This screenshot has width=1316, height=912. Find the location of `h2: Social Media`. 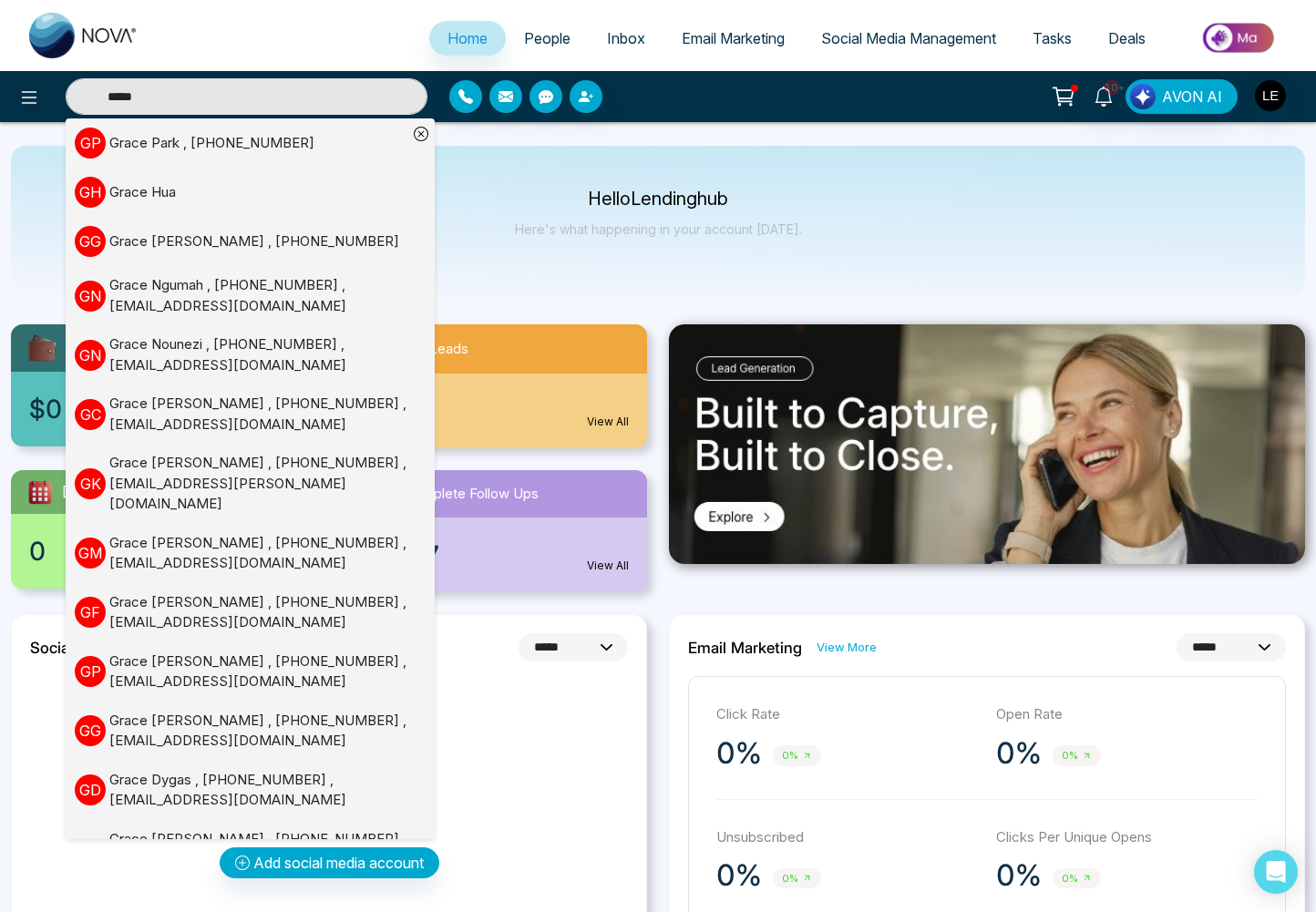

h2: Social Media is located at coordinates (74, 647).